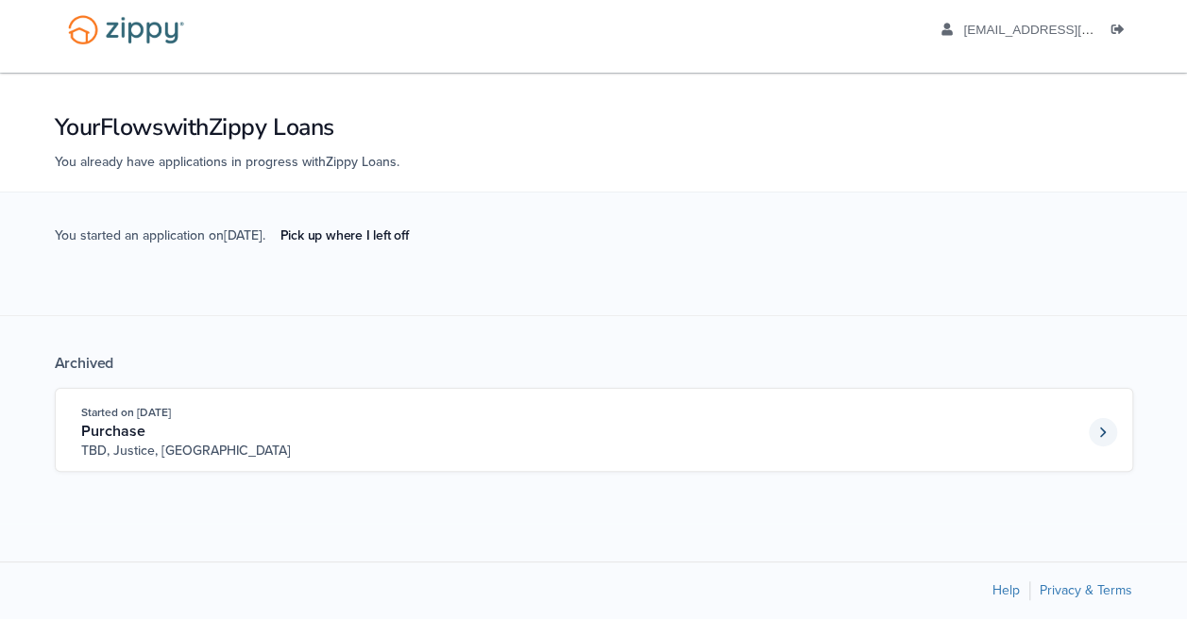 The width and height of the screenshot is (1187, 636). What do you see at coordinates (1103, 432) in the screenshot?
I see `a: Loan number 4216351` at bounding box center [1103, 432].